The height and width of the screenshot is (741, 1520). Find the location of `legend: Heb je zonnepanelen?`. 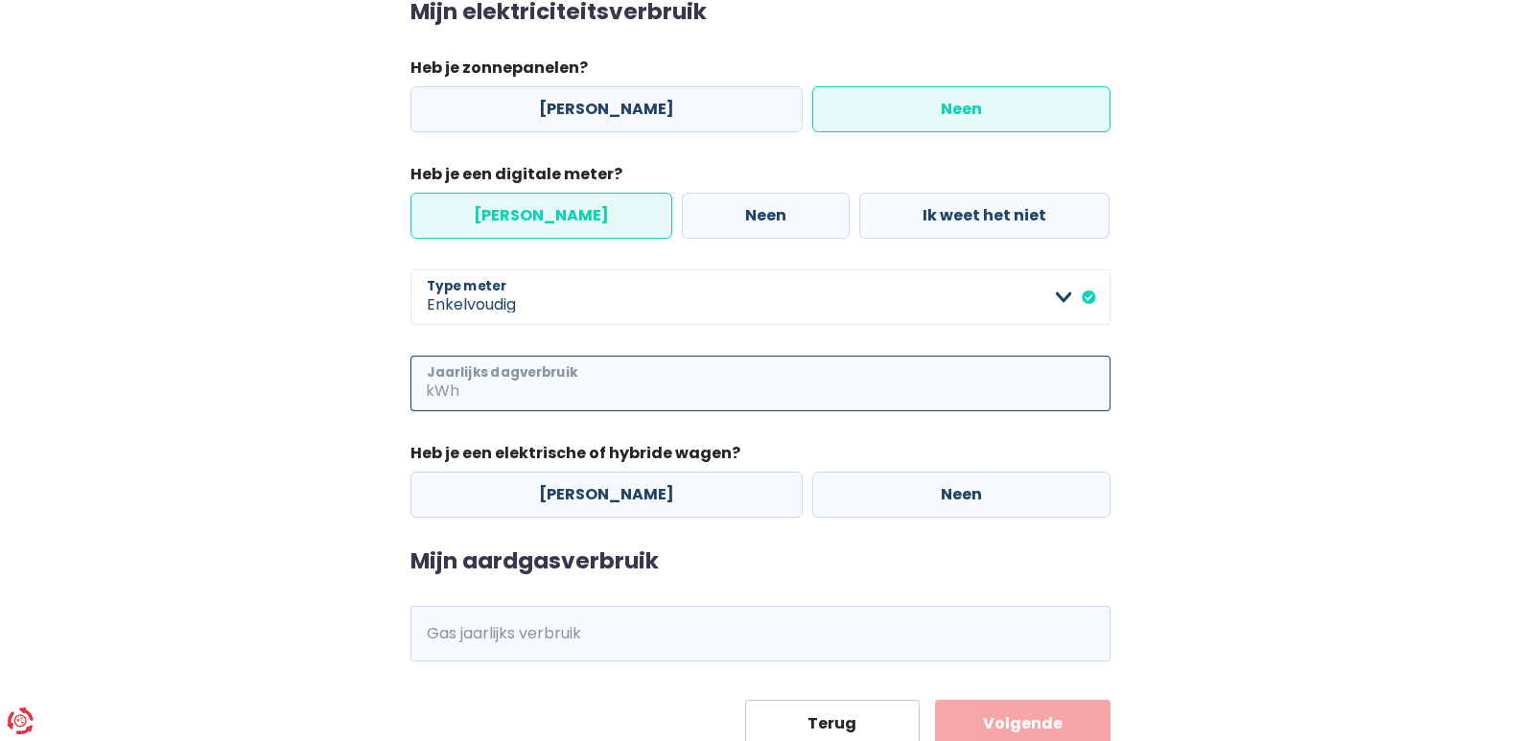

legend: Heb je zonnepanelen? is located at coordinates (760, 71).